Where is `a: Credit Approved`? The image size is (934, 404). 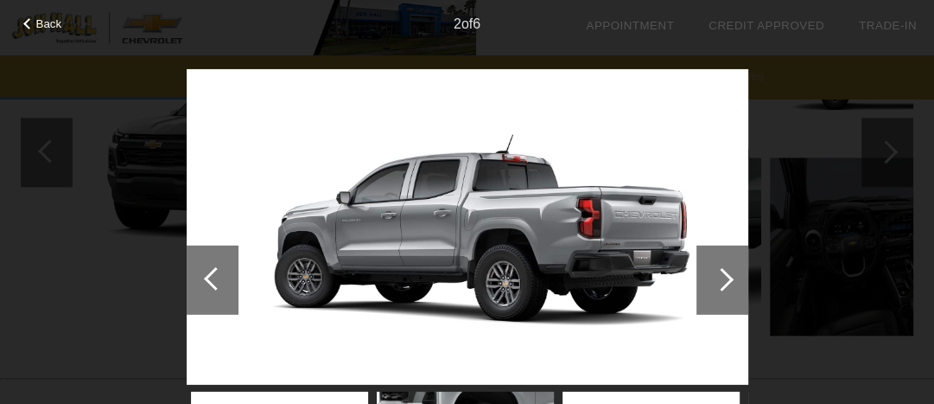 a: Credit Approved is located at coordinates (766, 25).